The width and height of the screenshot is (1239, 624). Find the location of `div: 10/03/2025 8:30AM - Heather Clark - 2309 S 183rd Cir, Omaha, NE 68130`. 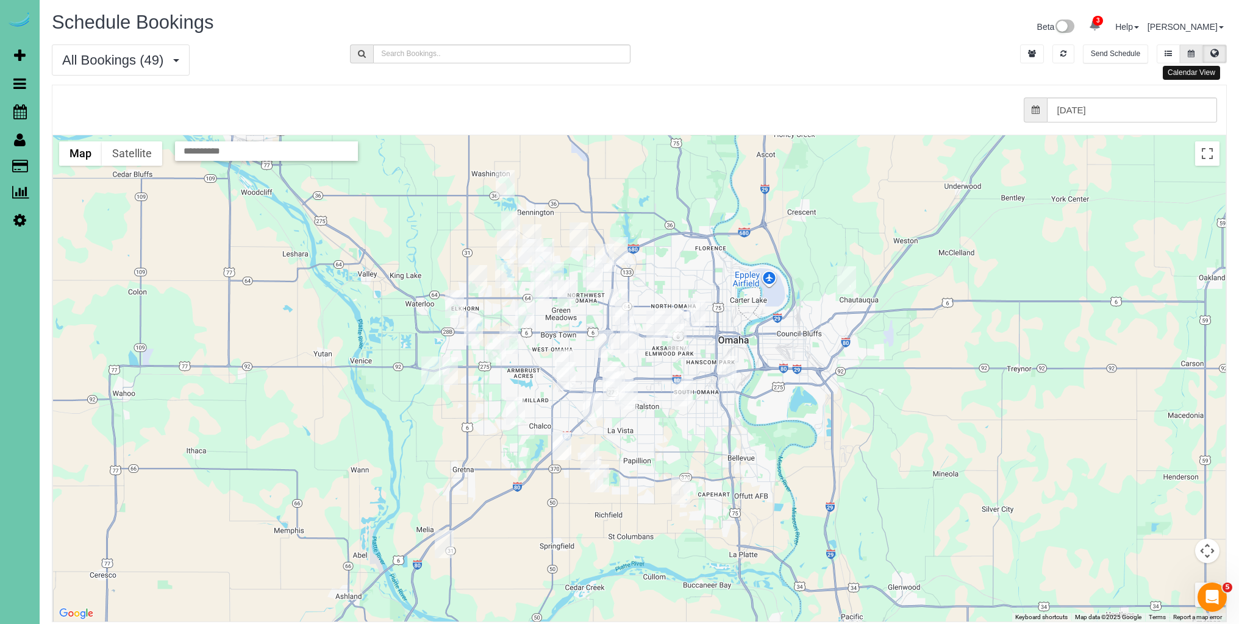

div: 10/03/2025 8:30AM - Heather Clark - 2309 S 183rd Cir, Omaha, NE 68130 is located at coordinates (496, 349).